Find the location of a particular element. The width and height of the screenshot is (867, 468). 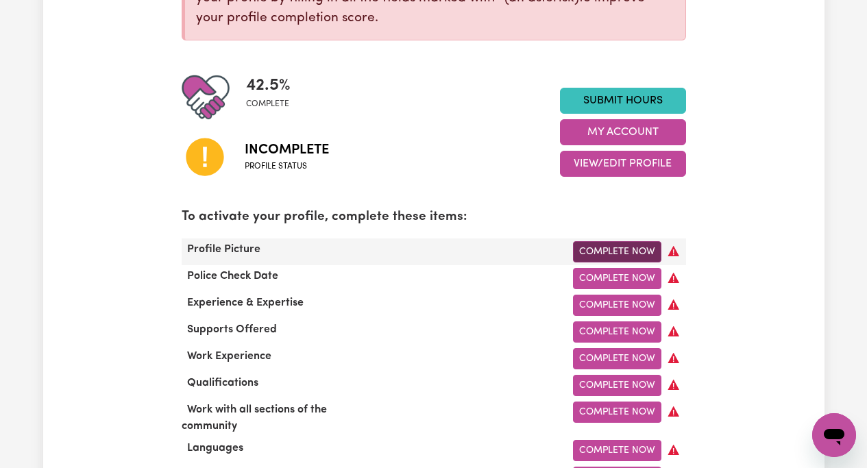

p: To activate your profile, complete these items: is located at coordinates (434, 217).